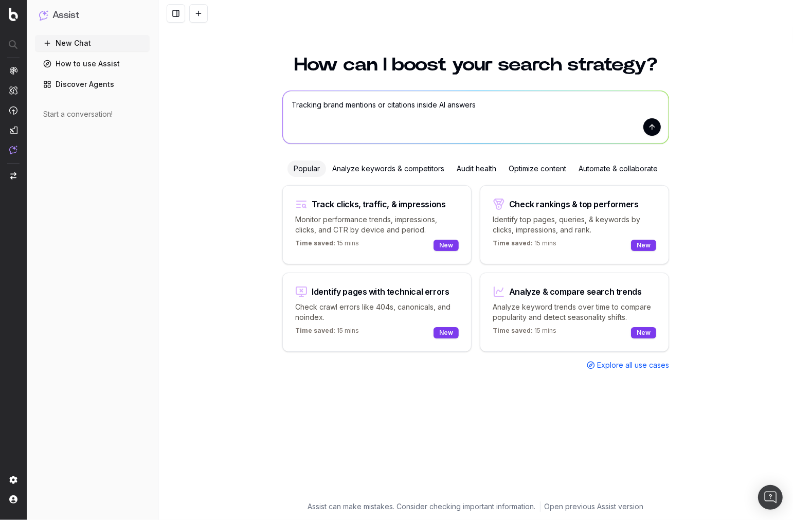  Describe the element at coordinates (771, 498) in the screenshot. I see `div: Open Intercom Messenger` at that location.